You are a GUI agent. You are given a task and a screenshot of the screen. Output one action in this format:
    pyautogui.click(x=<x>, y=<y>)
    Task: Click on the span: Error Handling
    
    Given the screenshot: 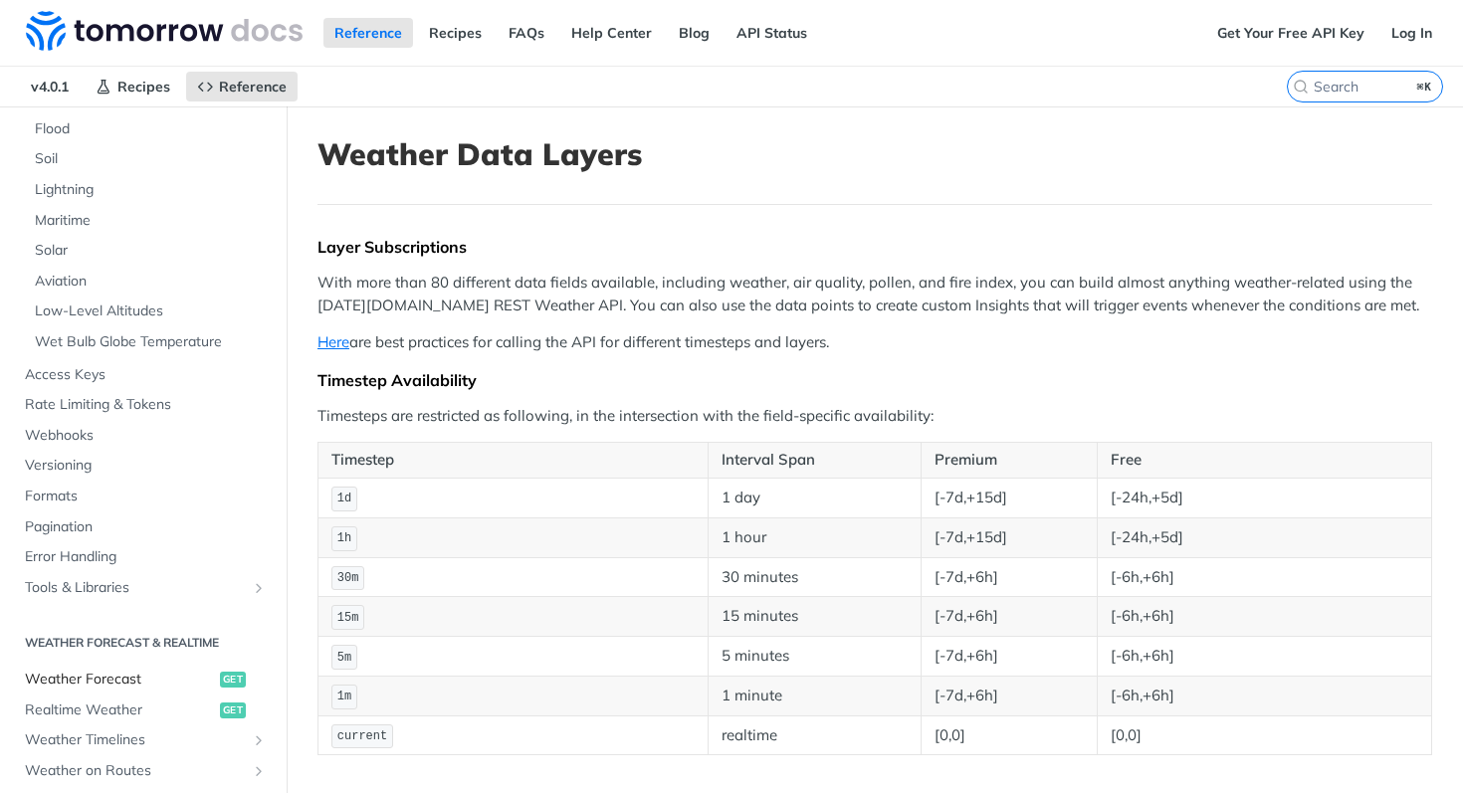 What is the action you would take?
    pyautogui.click(x=145, y=557)
    